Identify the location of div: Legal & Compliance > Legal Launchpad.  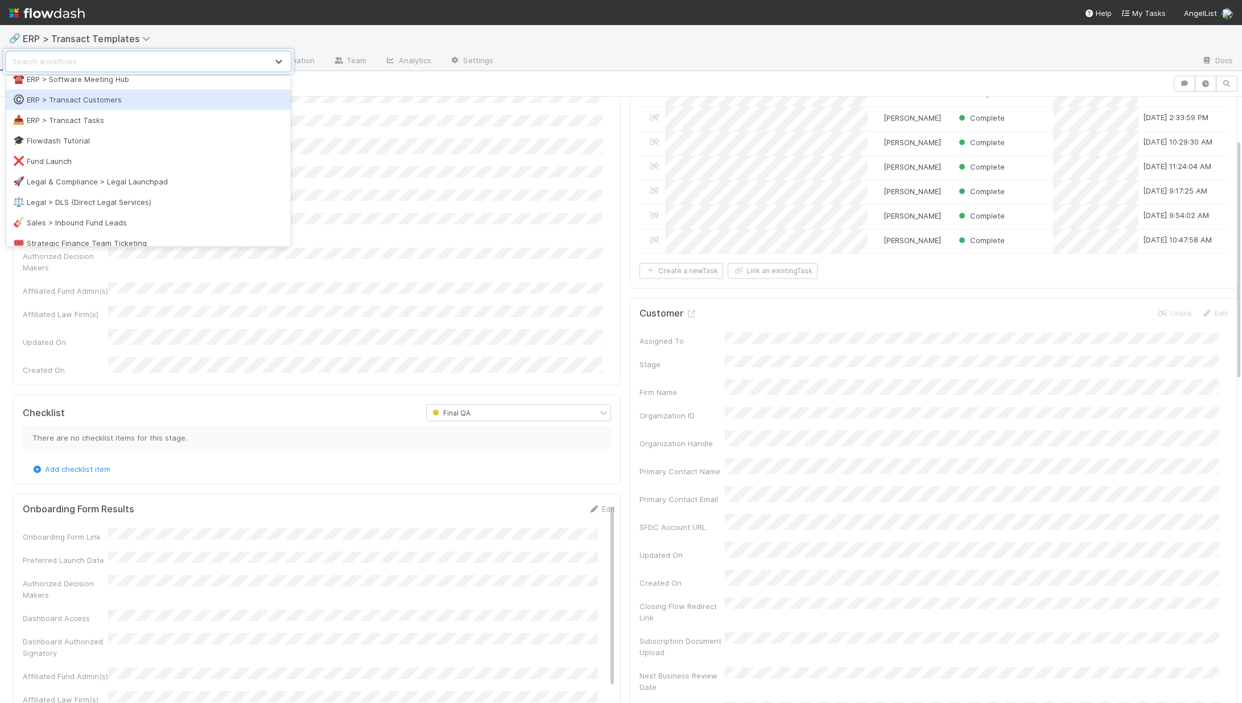
(148, 181).